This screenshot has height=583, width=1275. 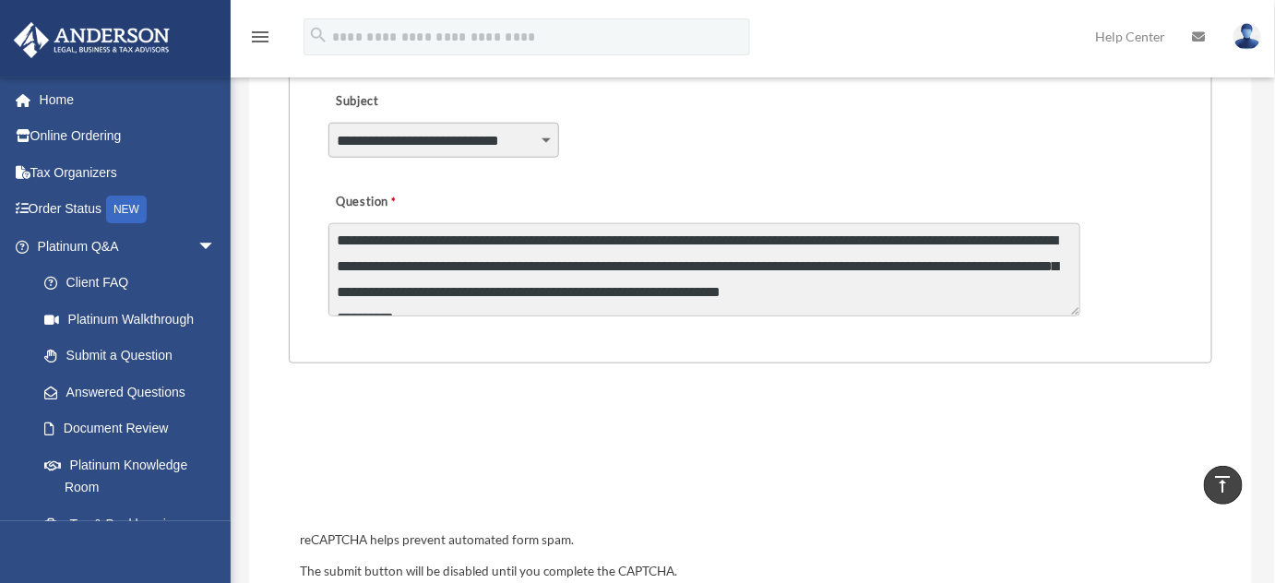 I want to click on i: search, so click(x=318, y=35).